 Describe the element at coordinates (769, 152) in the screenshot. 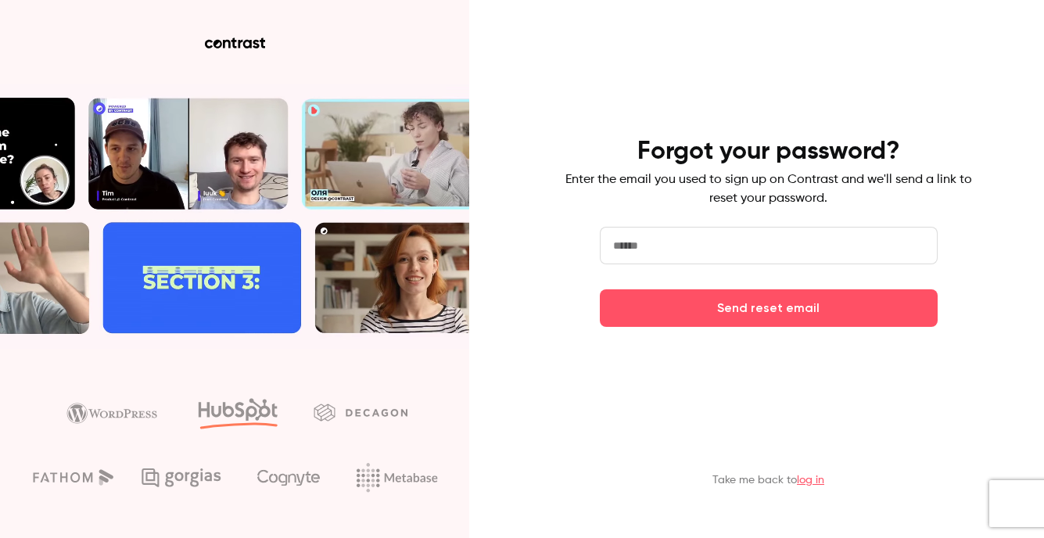

I see `h4: Forgot your password?` at that location.